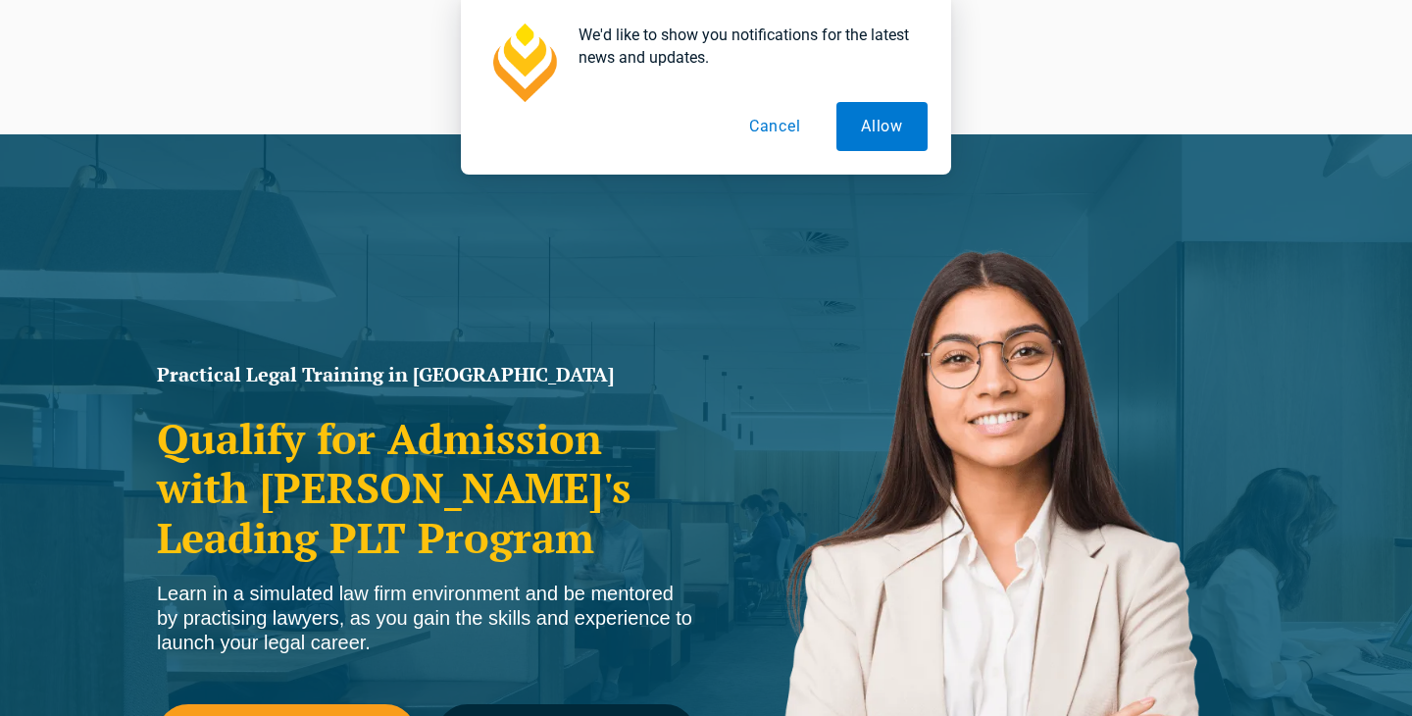 The height and width of the screenshot is (716, 1412). I want to click on button: Allow, so click(882, 127).